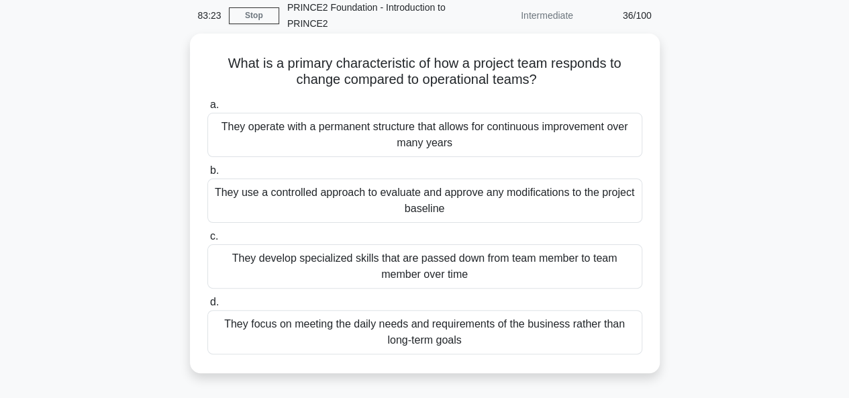 Image resolution: width=849 pixels, height=398 pixels. Describe the element at coordinates (425, 266) in the screenshot. I see `div: They develop specialized skills that are passed down from team member to team member over time` at that location.